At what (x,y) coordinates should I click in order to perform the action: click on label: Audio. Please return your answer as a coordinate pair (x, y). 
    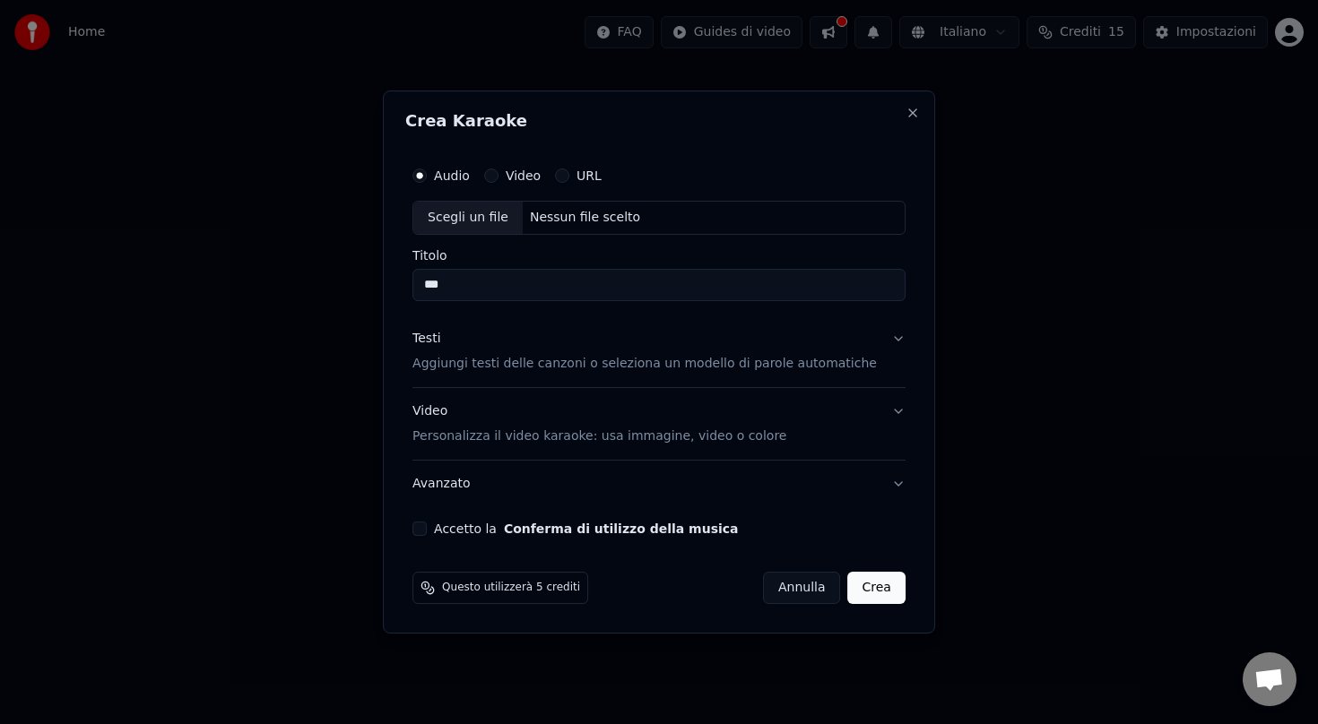
    Looking at the image, I should click on (452, 176).